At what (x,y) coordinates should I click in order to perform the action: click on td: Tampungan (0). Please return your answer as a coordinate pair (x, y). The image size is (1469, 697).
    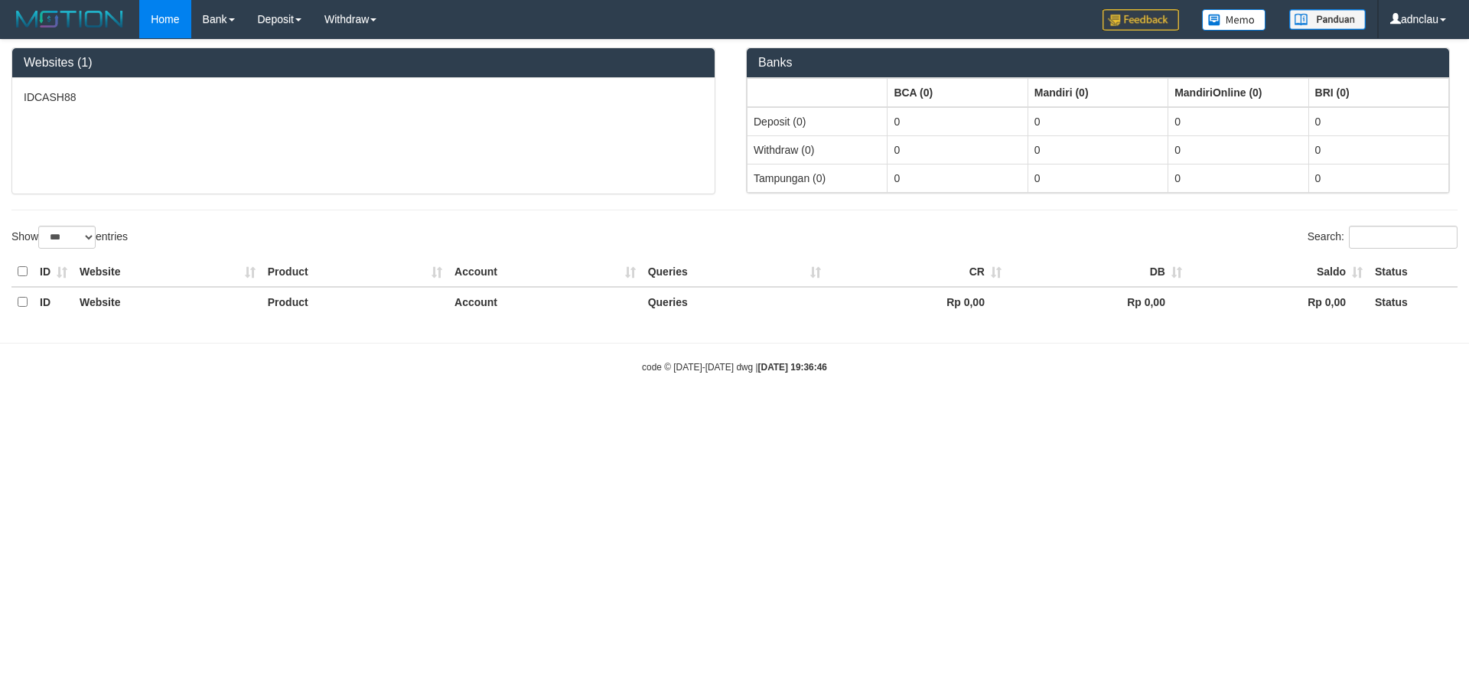
    Looking at the image, I should click on (817, 177).